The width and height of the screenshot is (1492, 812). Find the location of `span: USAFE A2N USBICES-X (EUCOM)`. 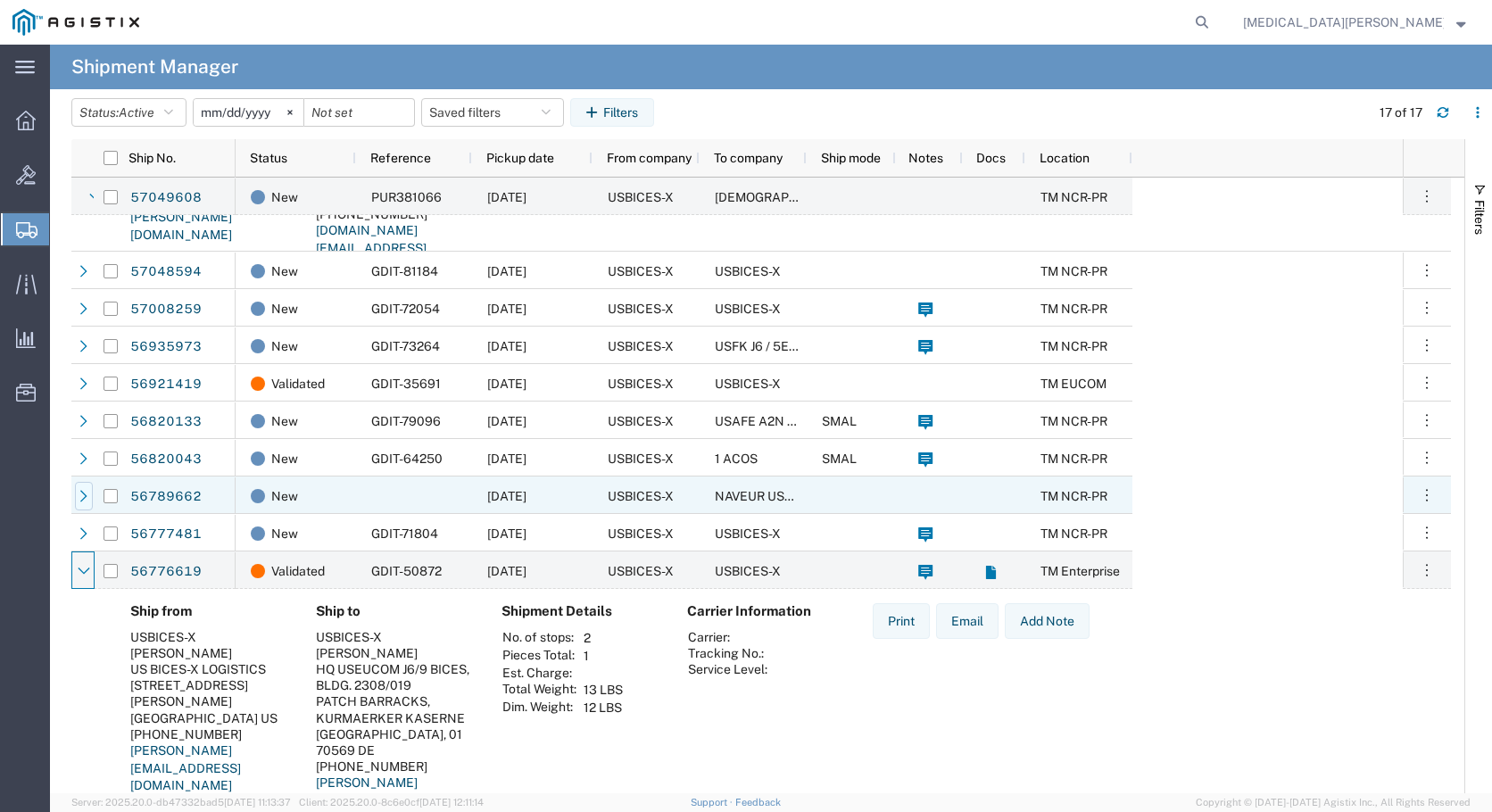

span: USAFE A2N USBICES-X (EUCOM) is located at coordinates (811, 421).